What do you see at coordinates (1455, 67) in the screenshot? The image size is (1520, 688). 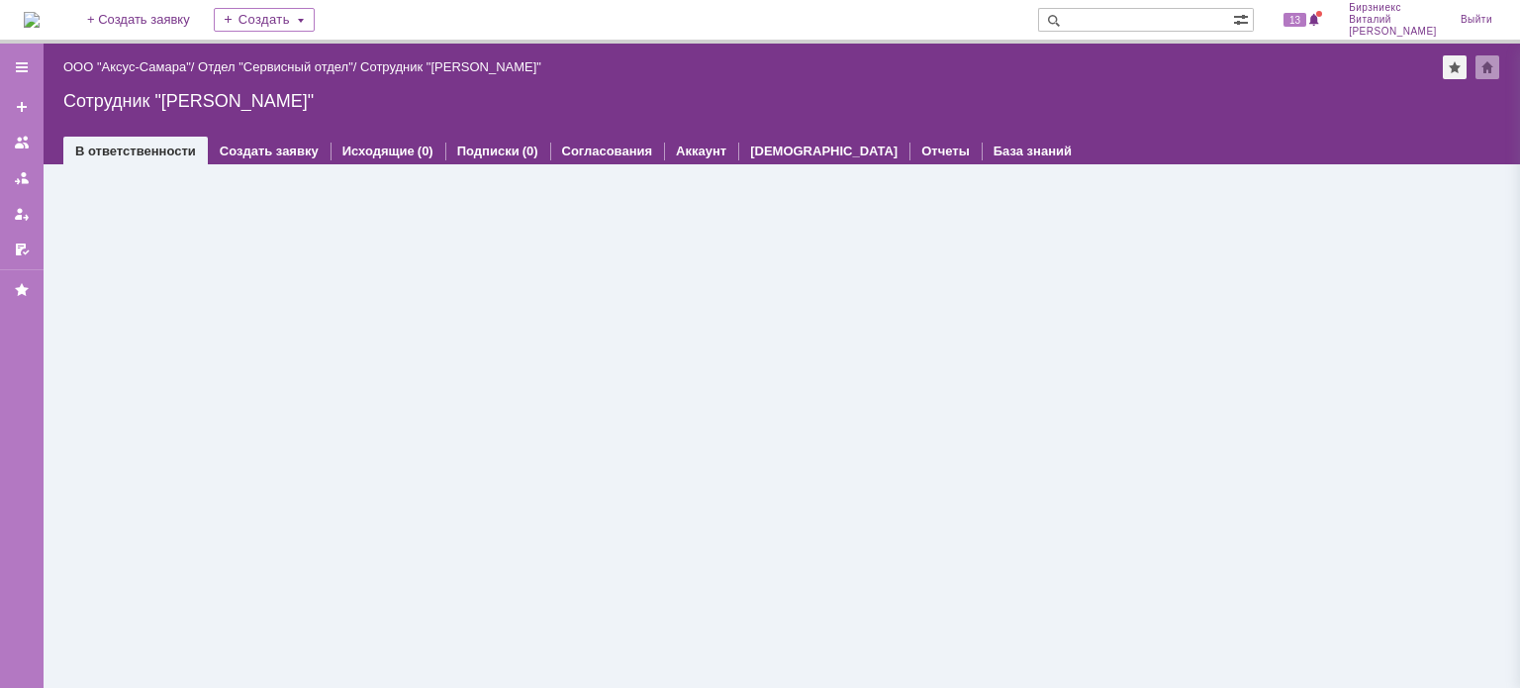 I see `div: Добавить в избранное` at bounding box center [1455, 67].